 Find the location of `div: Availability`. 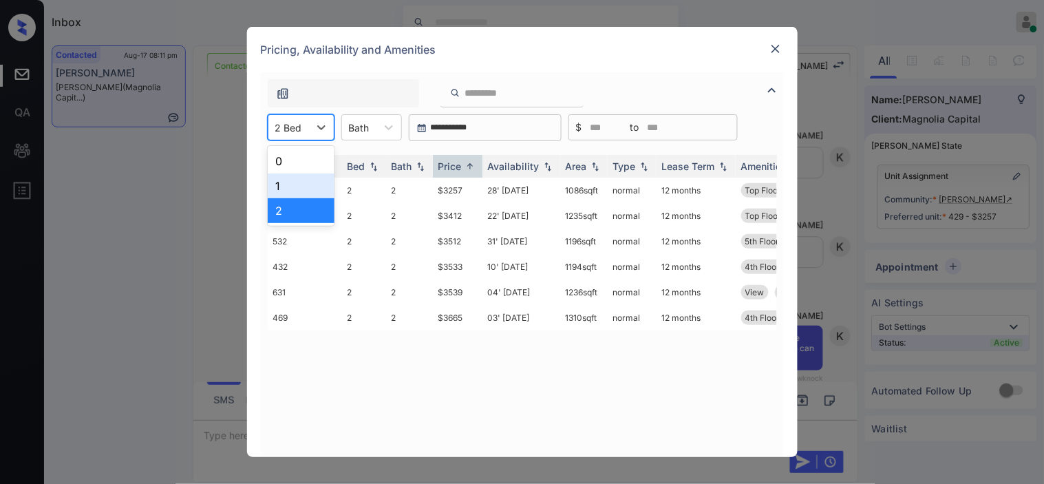

div: Availability is located at coordinates (513, 166).